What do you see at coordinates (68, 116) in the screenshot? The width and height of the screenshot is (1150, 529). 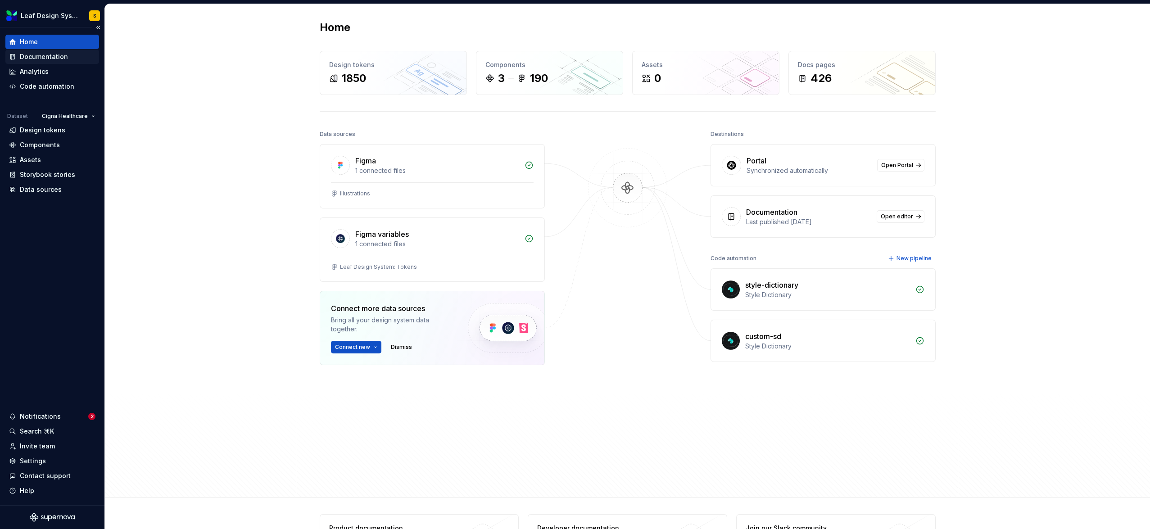 I see `button: Cigna Healthcare` at bounding box center [68, 116].